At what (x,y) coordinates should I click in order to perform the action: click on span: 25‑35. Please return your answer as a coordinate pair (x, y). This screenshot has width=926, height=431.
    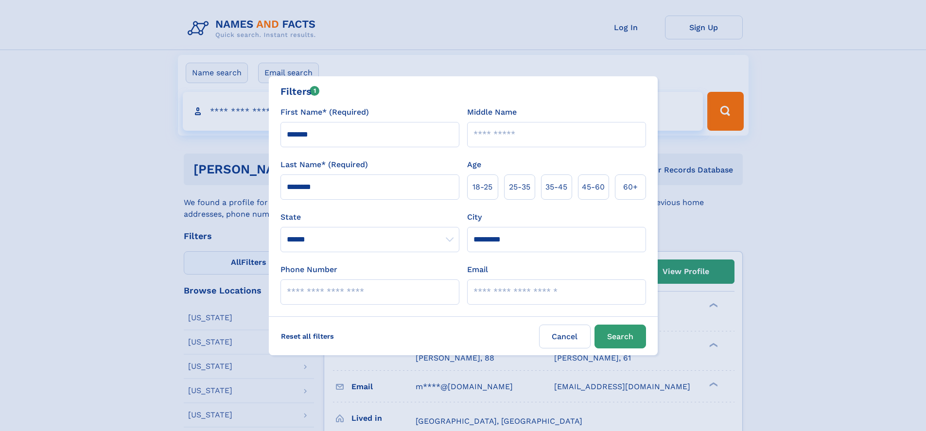
    Looking at the image, I should click on (520, 187).